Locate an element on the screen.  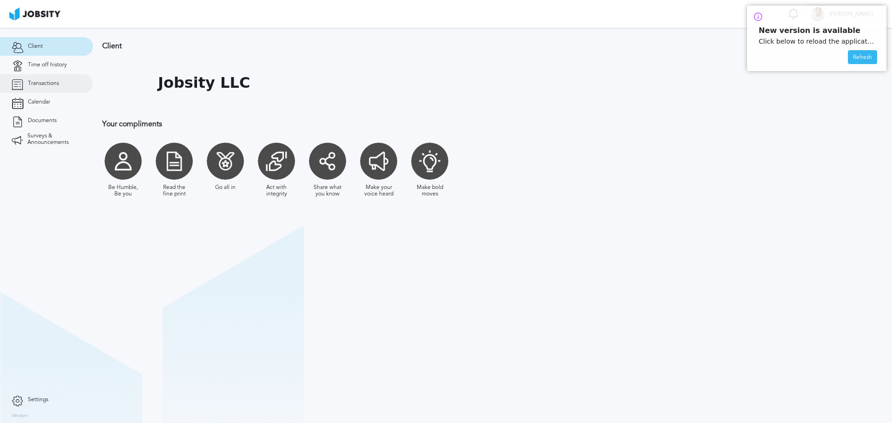
img: ab4bad089aa723f57921c736e9817d99.png is located at coordinates (35, 14).